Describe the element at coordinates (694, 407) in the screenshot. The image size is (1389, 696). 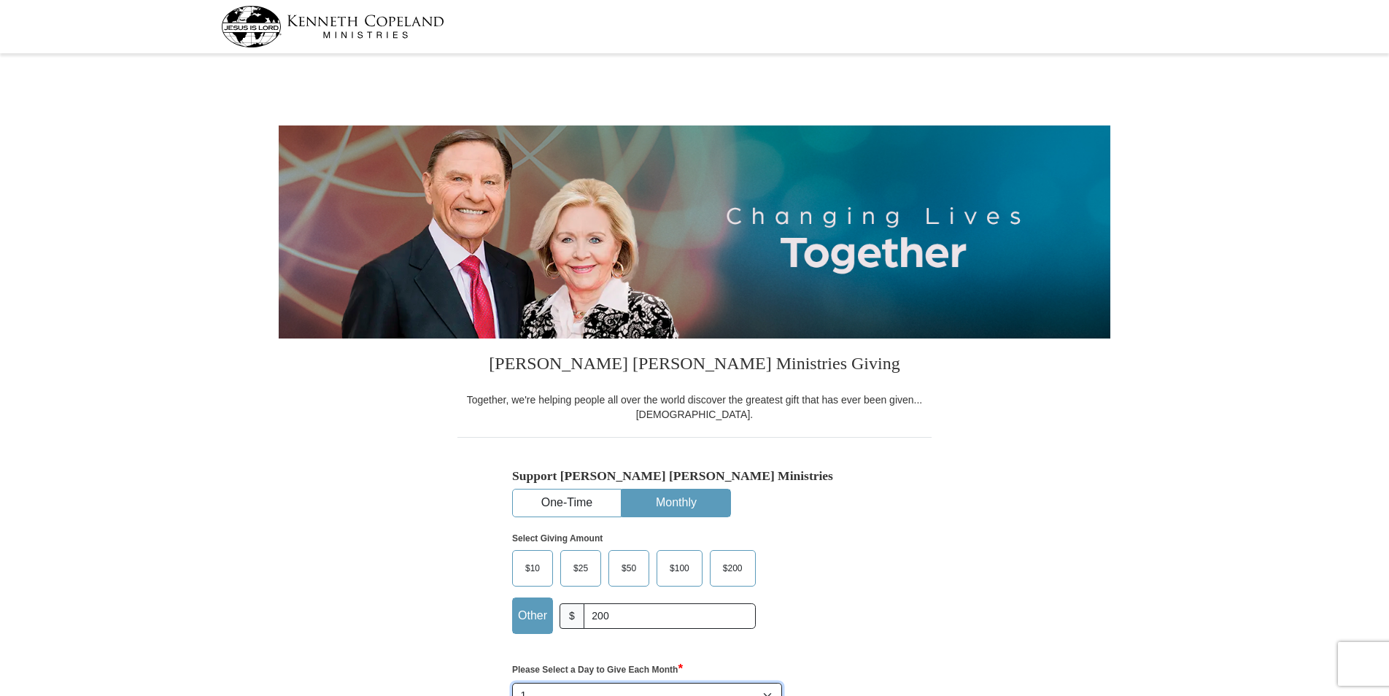
I see `div: Together, we're helping people all over the world discover the greatest gift that has ever been g...` at that location.